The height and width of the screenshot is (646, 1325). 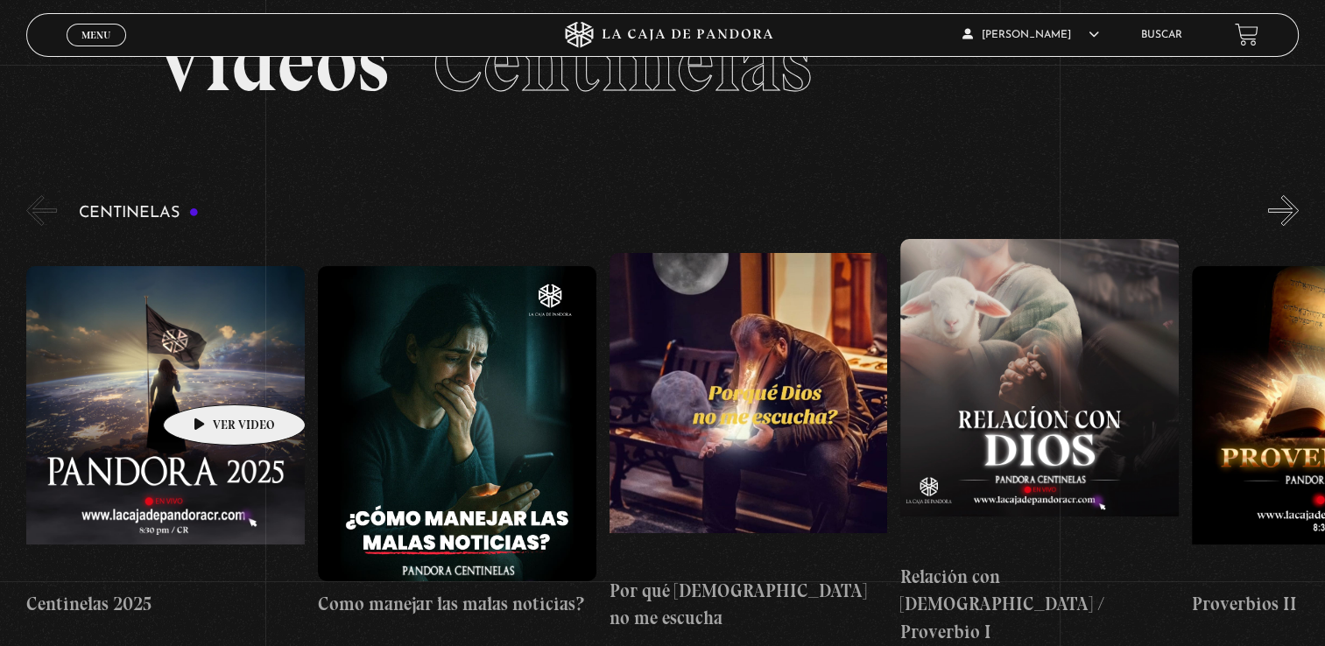 I want to click on a: View your shopping cart, so click(x=1246, y=34).